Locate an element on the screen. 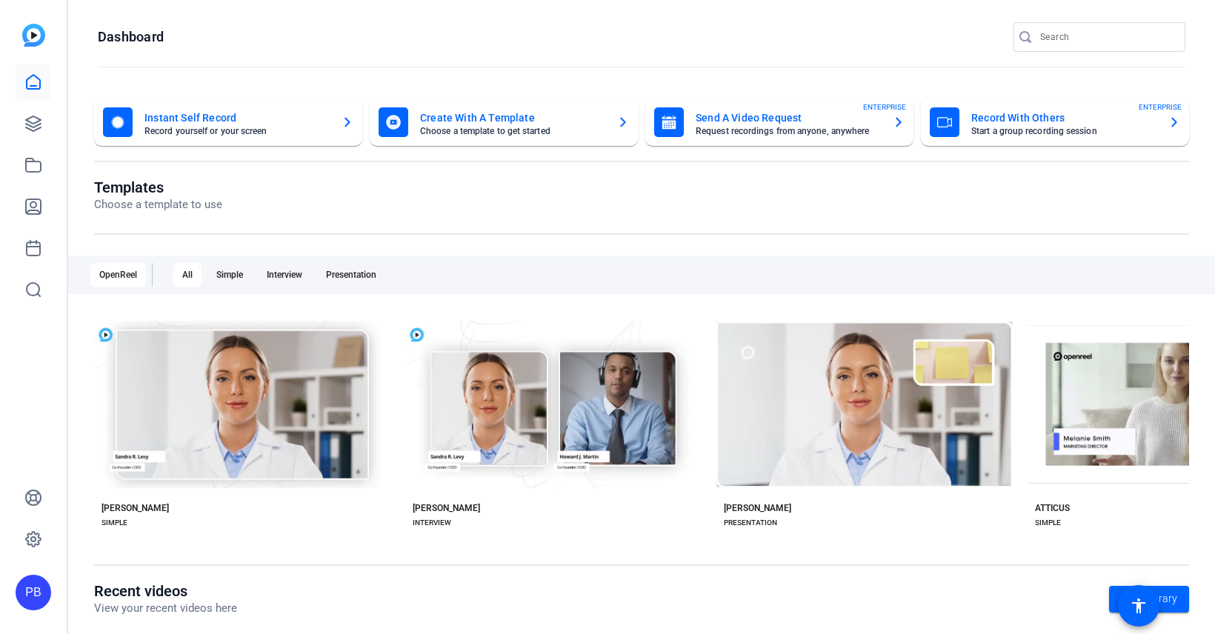  div: Presentation is located at coordinates (351, 275).